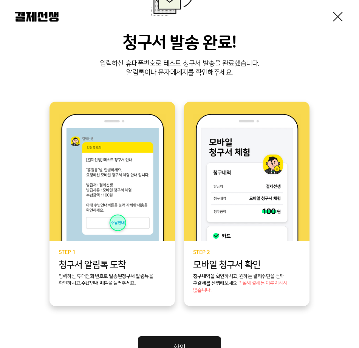 Image resolution: width=359 pixels, height=348 pixels. What do you see at coordinates (180, 68) in the screenshot?
I see `p: 입력하신 휴대폰번호로 테스트 청구서 발송을 완료했습니다. 알림톡이나 문자메세지를 확인해주세요.` at bounding box center [180, 68].